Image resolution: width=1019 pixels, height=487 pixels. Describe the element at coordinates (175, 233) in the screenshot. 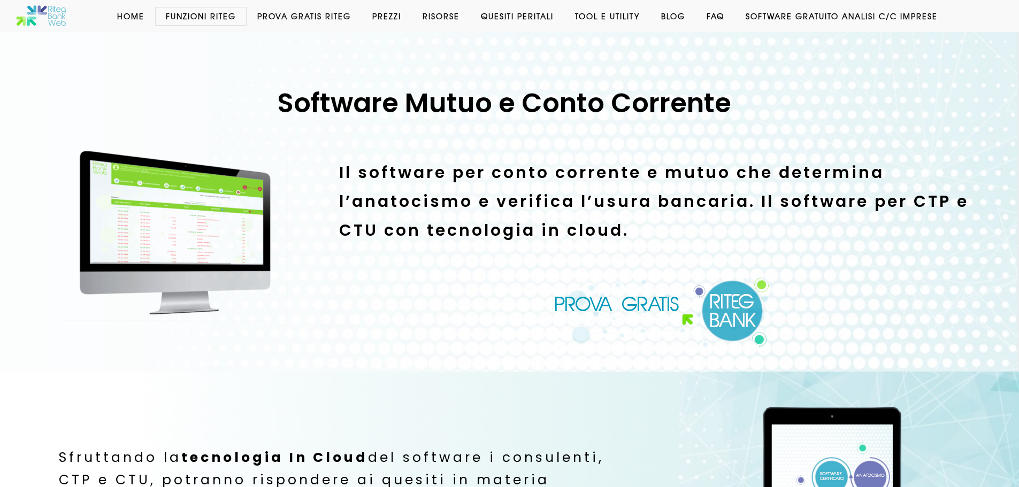

I see `img: Rietg bank Web, il software mutuo e conto corrente per CTU e CTU` at that location.